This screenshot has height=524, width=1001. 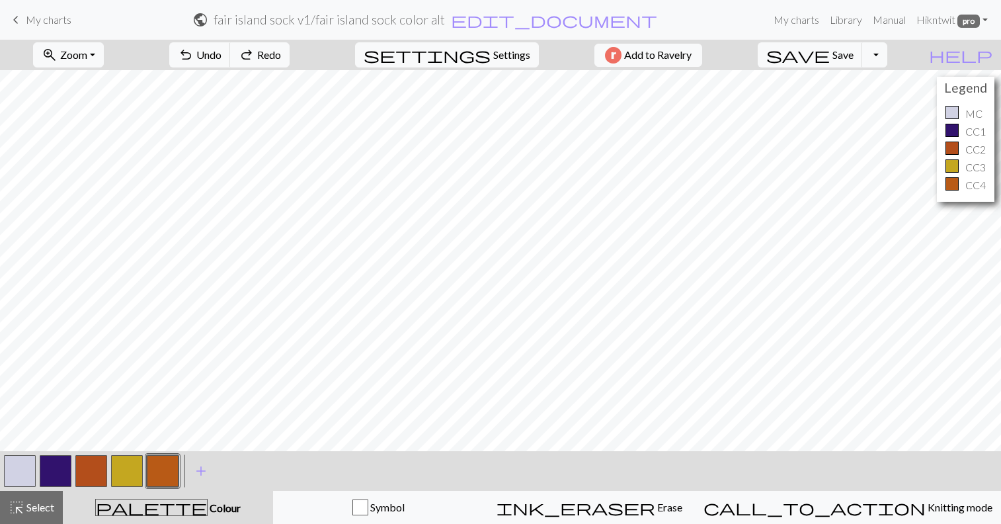 What do you see at coordinates (669, 507) in the screenshot?
I see `span: Erase` at bounding box center [669, 507].